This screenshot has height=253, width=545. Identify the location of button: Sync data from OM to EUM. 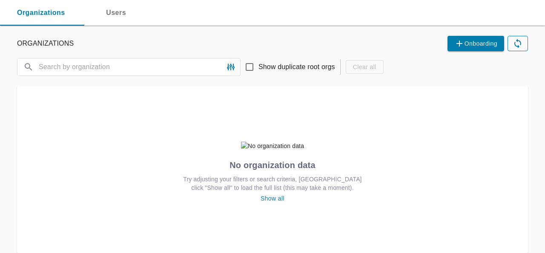
(518, 43).